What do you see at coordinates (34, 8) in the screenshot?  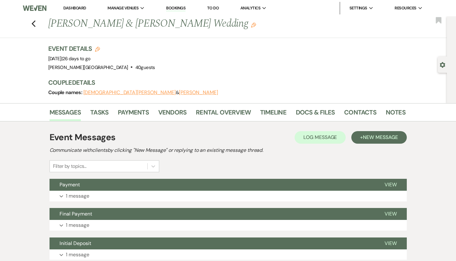 I see `img: Weven Logo` at bounding box center [34, 8].